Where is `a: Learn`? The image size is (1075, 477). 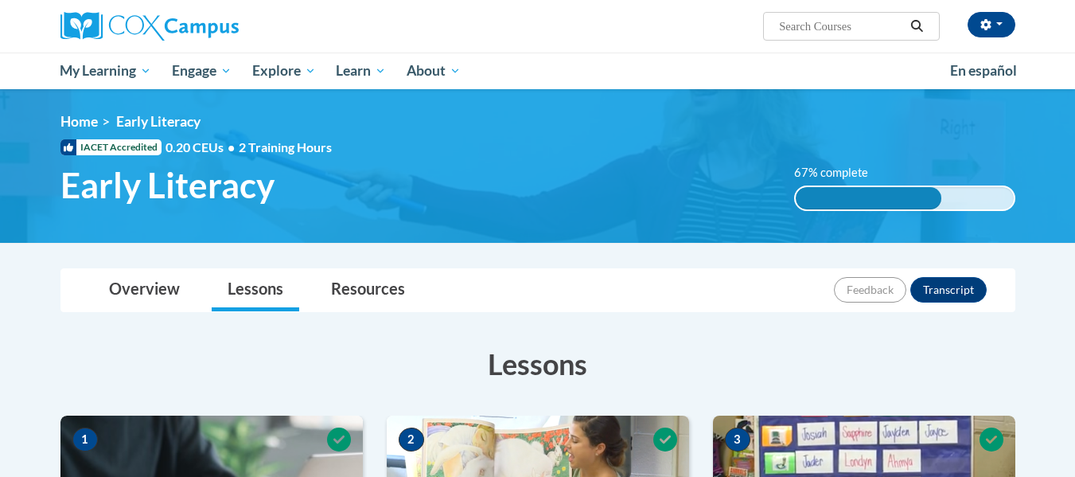
a: Learn is located at coordinates (360, 71).